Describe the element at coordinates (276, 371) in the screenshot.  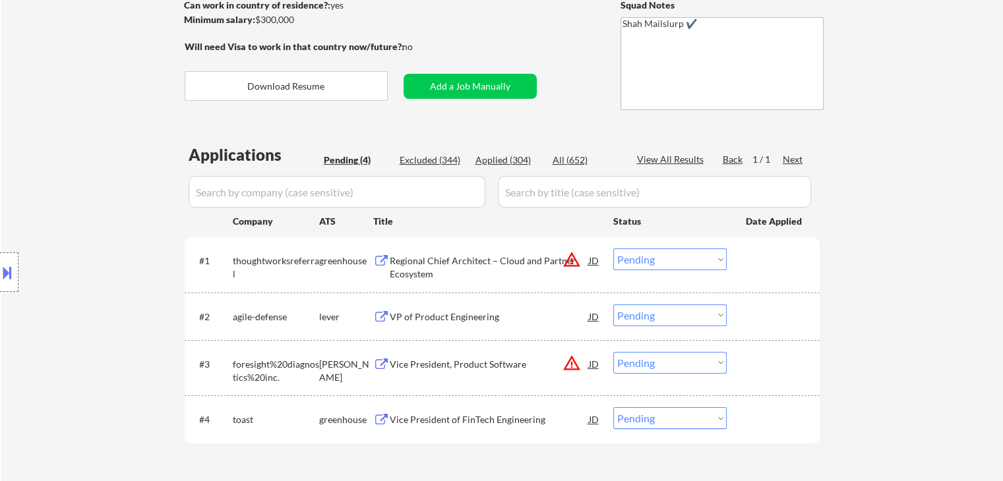
I see `div: foresight%20diagnostics%20inc.` at that location.